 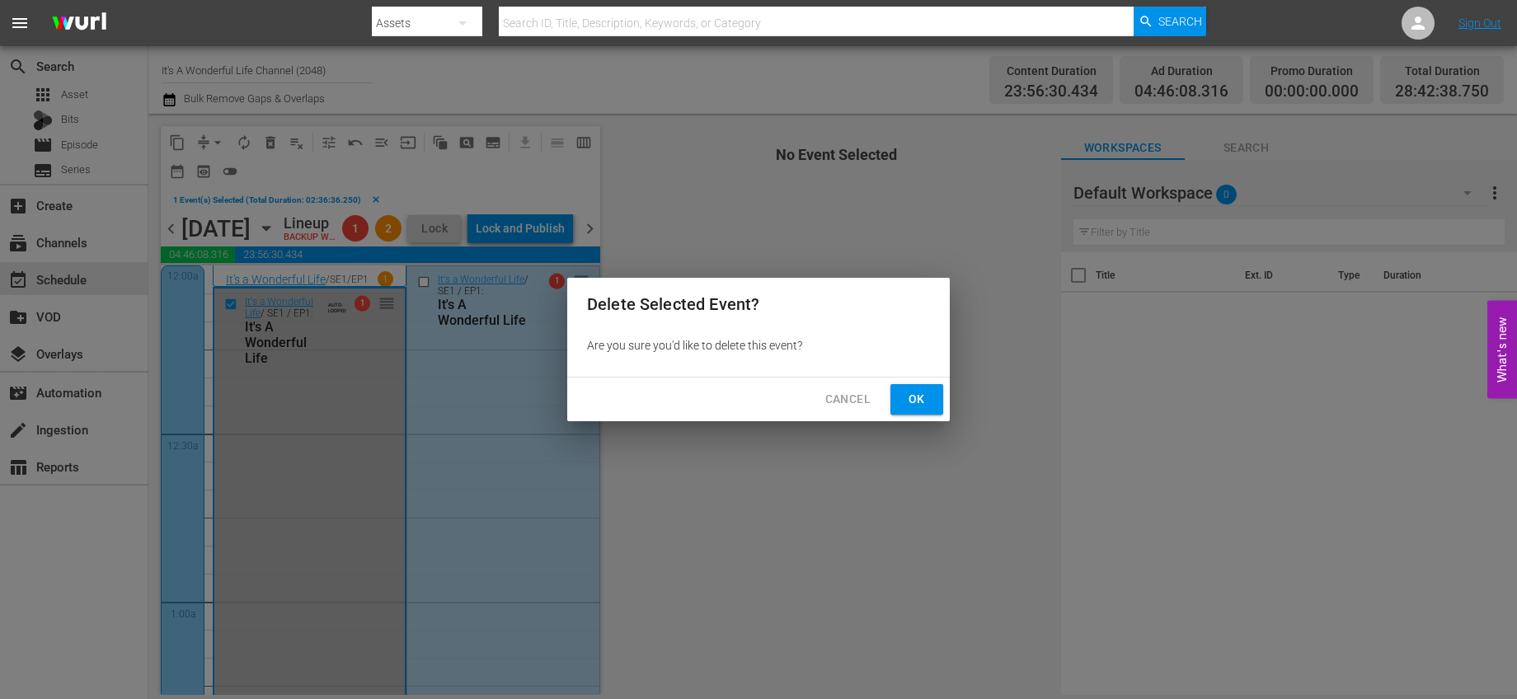 What do you see at coordinates (79, 23) in the screenshot?
I see `img: ans4CAIJ8jUAAAAAAAAAAAAAAAAAAAAAAAAgQb4GAAAAAAAAAAAAAAAAAAAAAAAAJMjXAAAAAAAAAAAAAAAAAAAAAAAAgAT5G...` at bounding box center [79, 23].